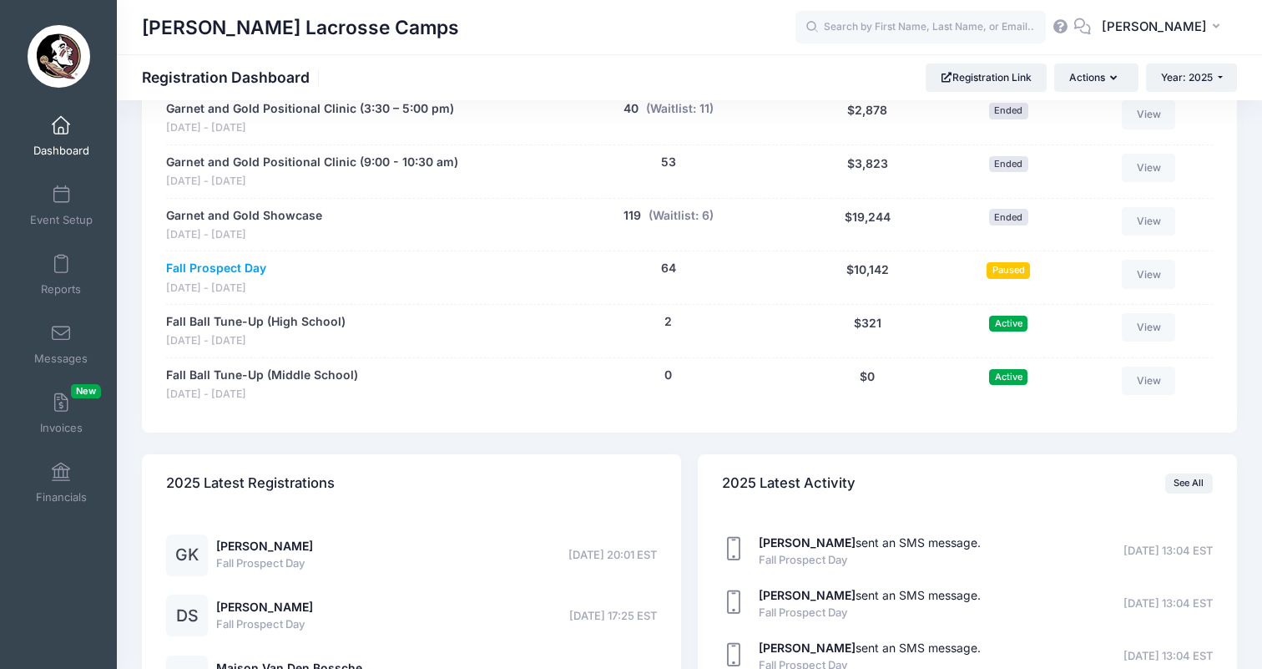 The width and height of the screenshot is (1262, 669). I want to click on a: InvoicesNew, so click(61, 413).